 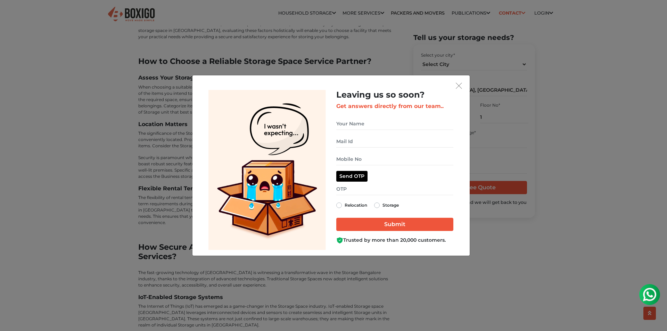 I want to click on label: Relocation, so click(x=356, y=205).